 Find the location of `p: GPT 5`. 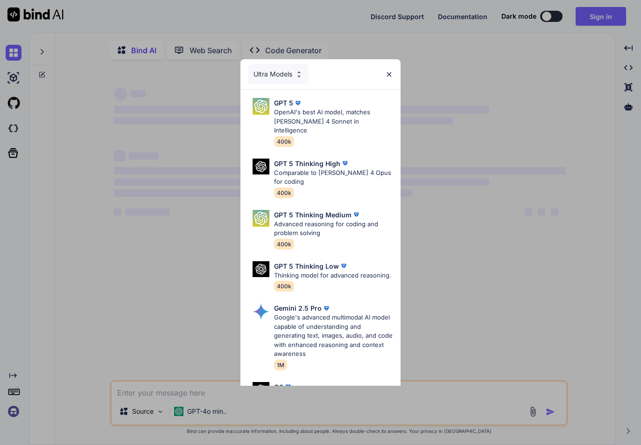

p: GPT 5 is located at coordinates (283, 103).